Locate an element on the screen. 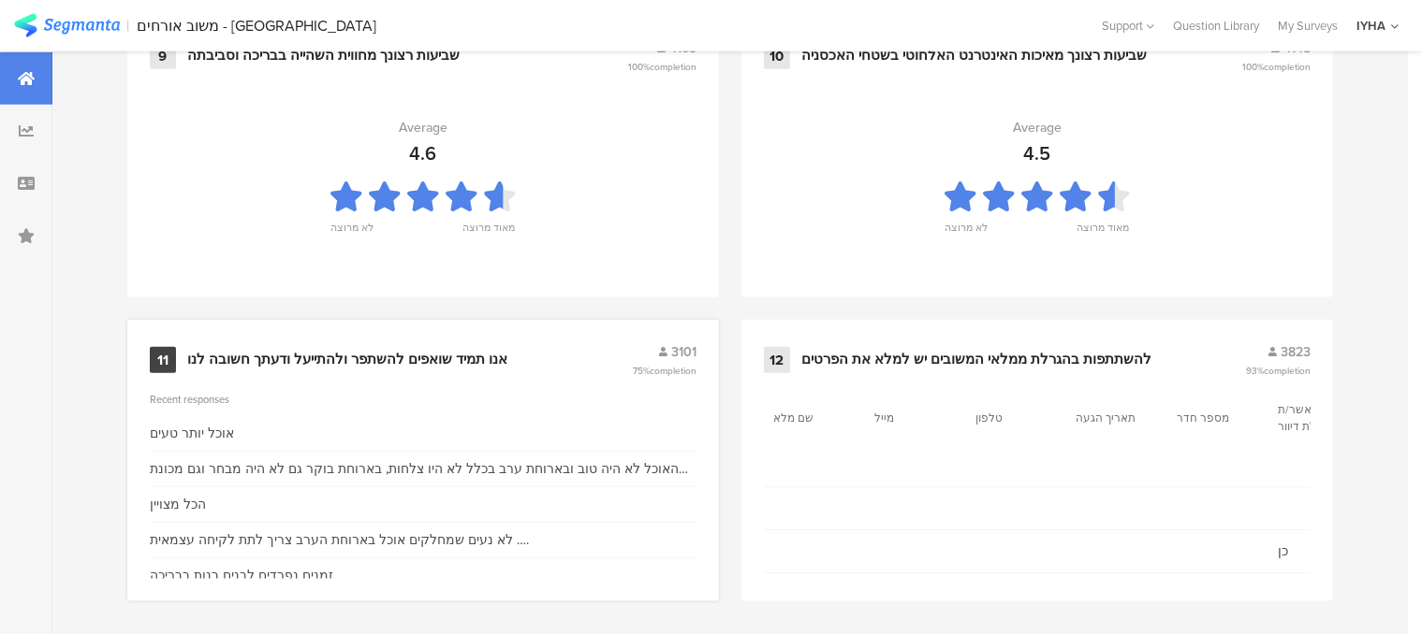  div: 10 is located at coordinates (777, 56).